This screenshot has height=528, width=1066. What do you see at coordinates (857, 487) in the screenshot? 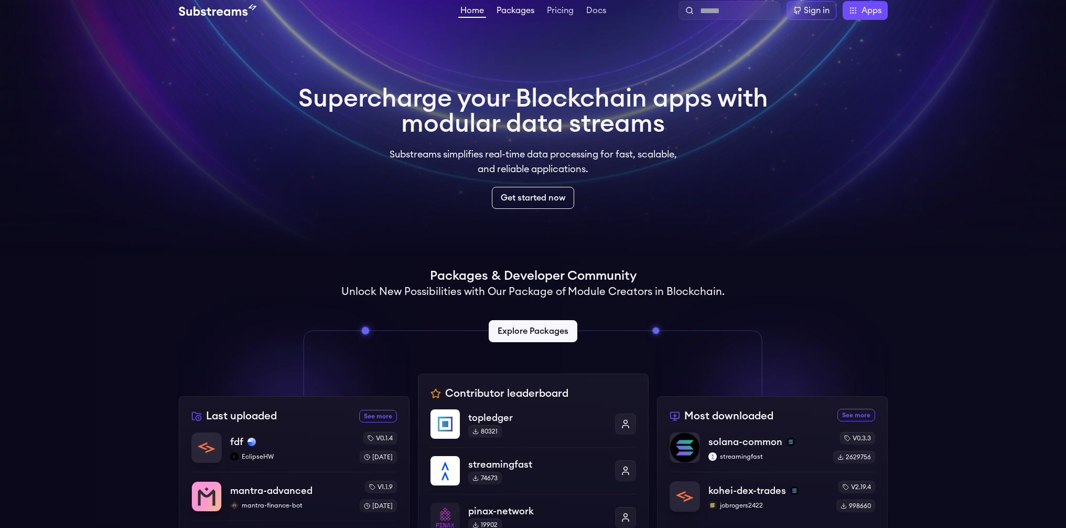
I see `div: v2.19.4` at bounding box center [857, 487].